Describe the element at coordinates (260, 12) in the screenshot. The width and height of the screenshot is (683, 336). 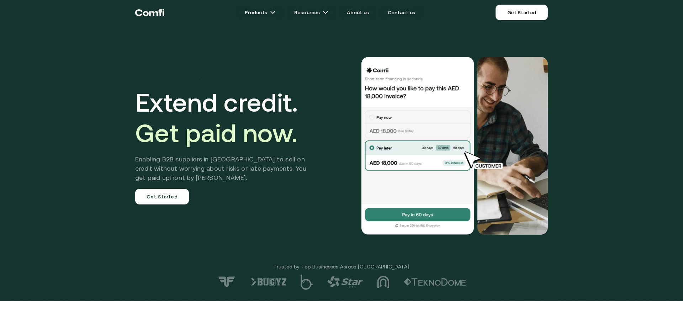
I see `a: Productsarrow icons` at that location.